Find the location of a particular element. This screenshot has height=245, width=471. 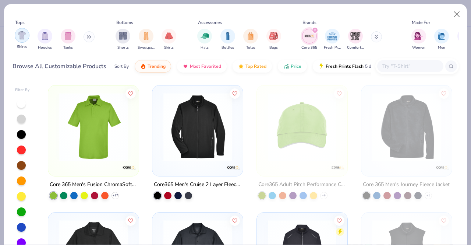

div: filter for Tanks is located at coordinates (68, 39).